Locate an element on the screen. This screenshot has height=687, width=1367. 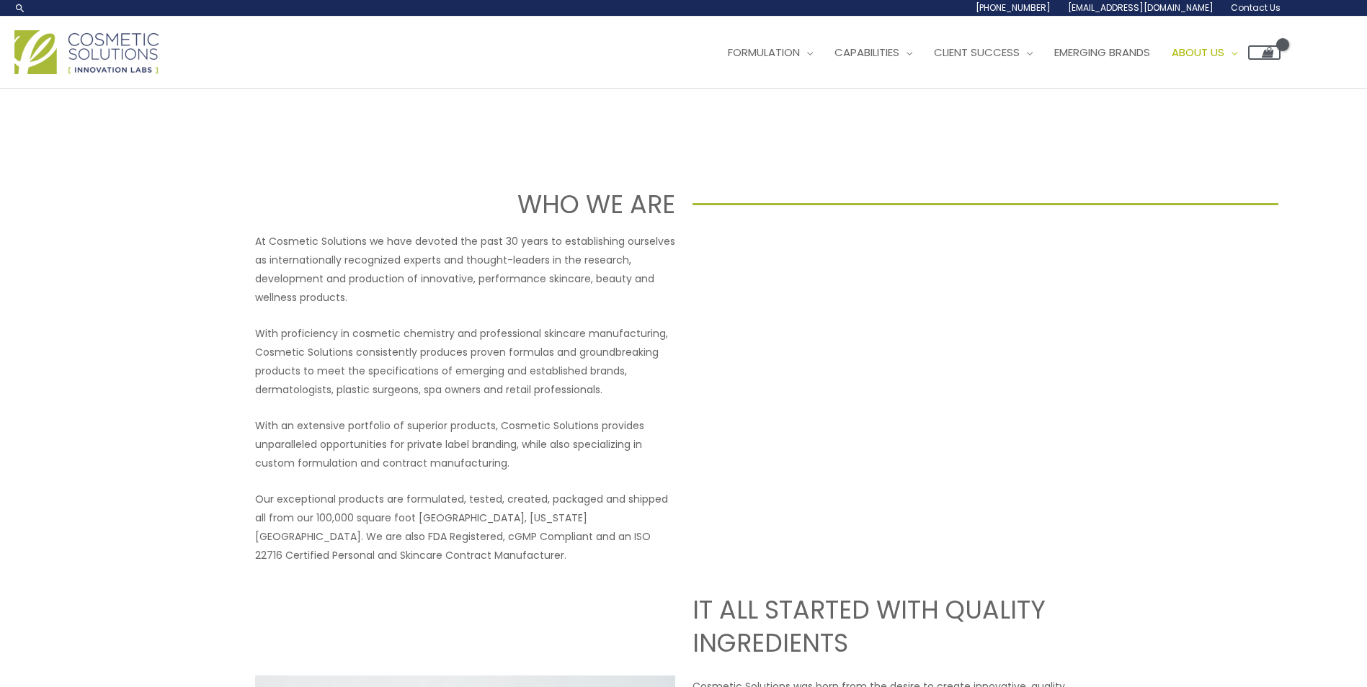
a: About Us is located at coordinates (1204, 53).